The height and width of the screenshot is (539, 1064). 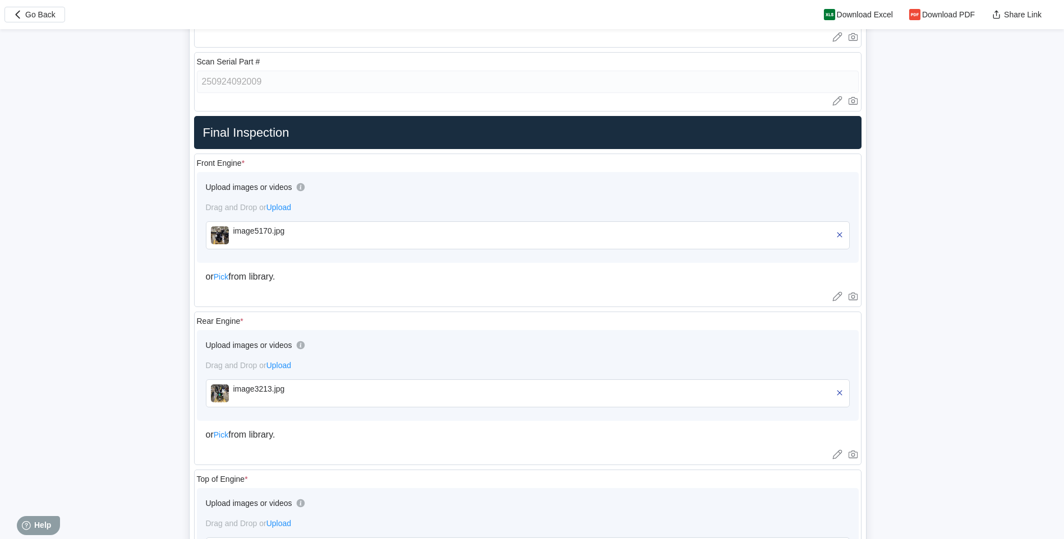 I want to click on div: Top of Engine, so click(x=222, y=479).